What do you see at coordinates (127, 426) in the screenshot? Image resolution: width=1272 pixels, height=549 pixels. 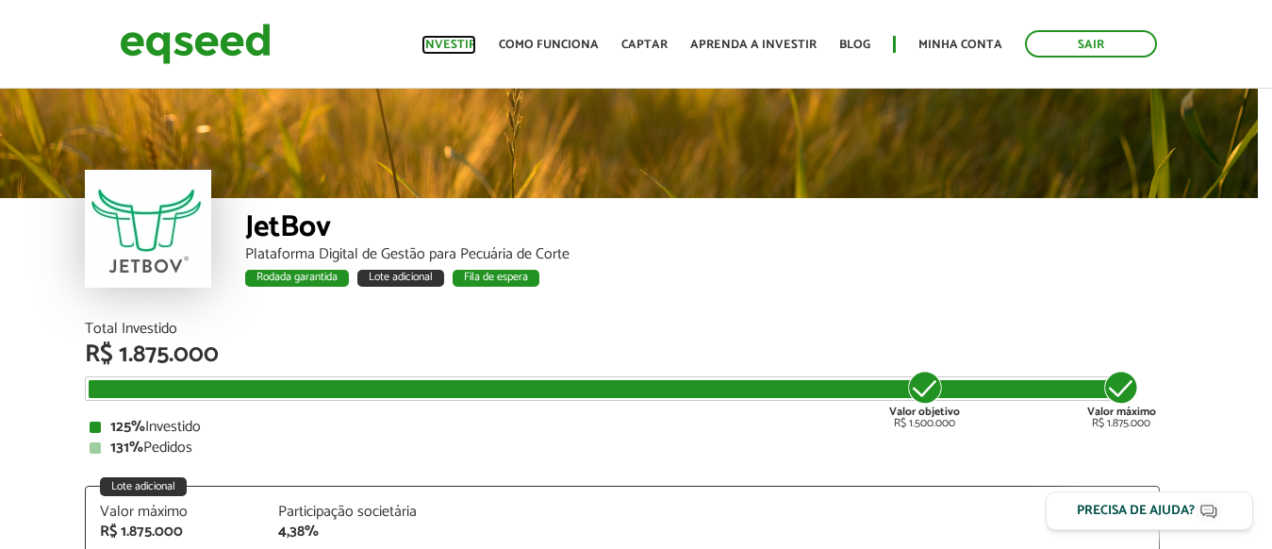 I see `strong: 125%` at bounding box center [127, 426].